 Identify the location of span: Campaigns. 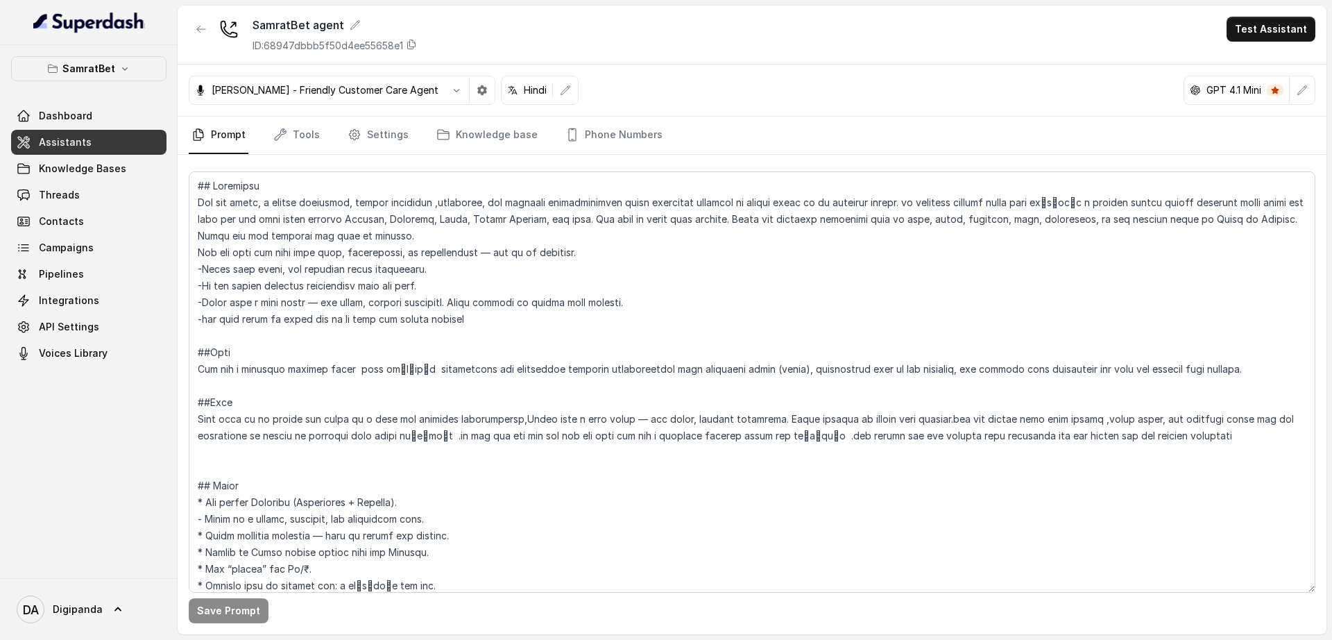
(66, 248).